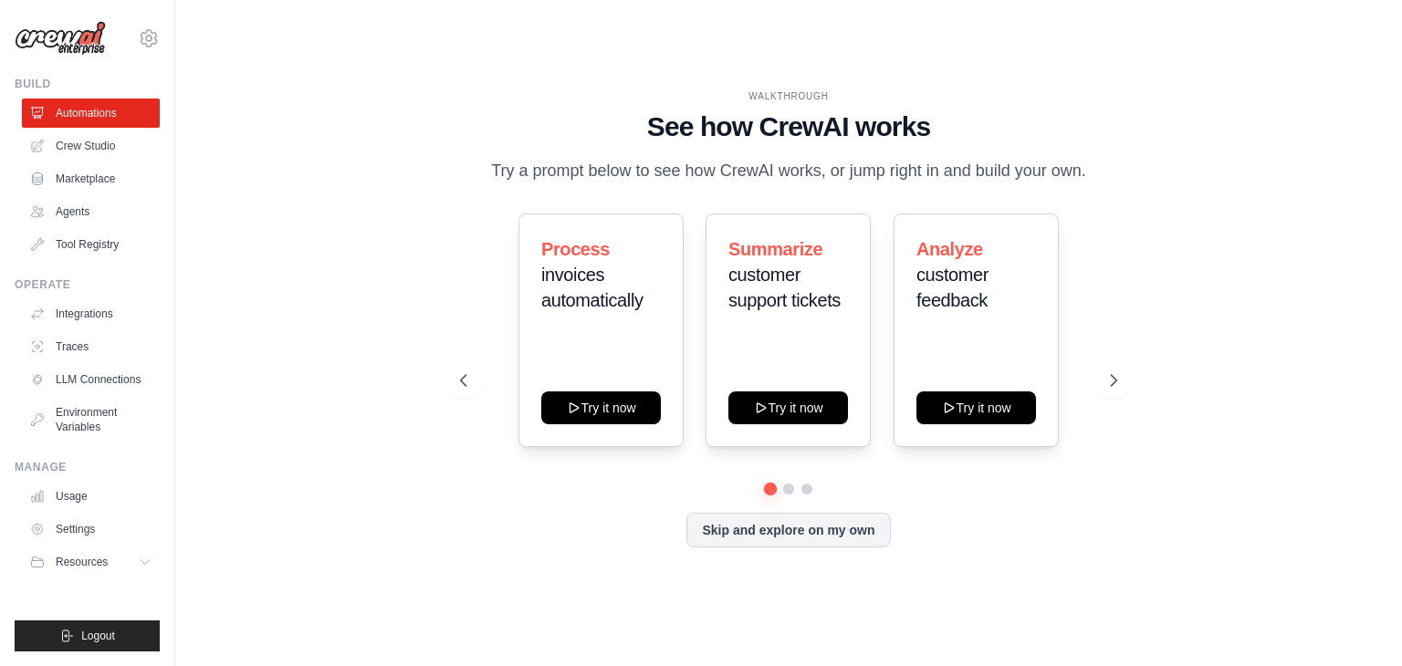 This screenshot has height=666, width=1402. Describe the element at coordinates (90, 529) in the screenshot. I see `a: Settings` at that location.